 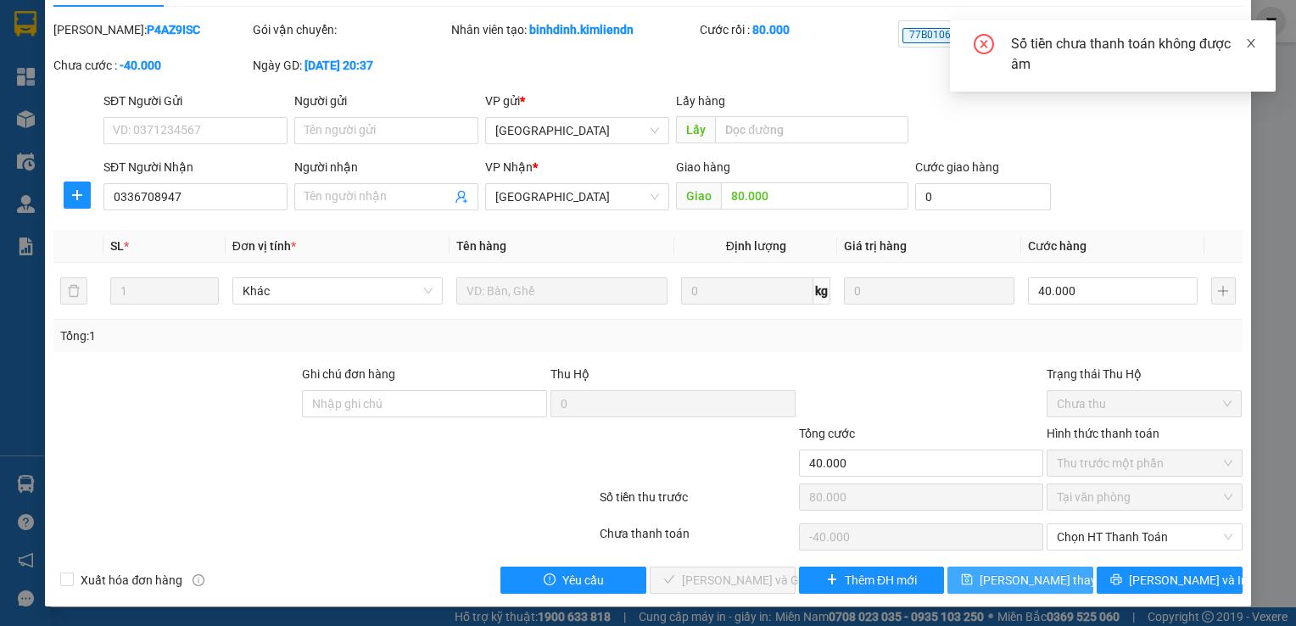 What do you see at coordinates (74, 291) in the screenshot?
I see `button: delete` at bounding box center [74, 291].